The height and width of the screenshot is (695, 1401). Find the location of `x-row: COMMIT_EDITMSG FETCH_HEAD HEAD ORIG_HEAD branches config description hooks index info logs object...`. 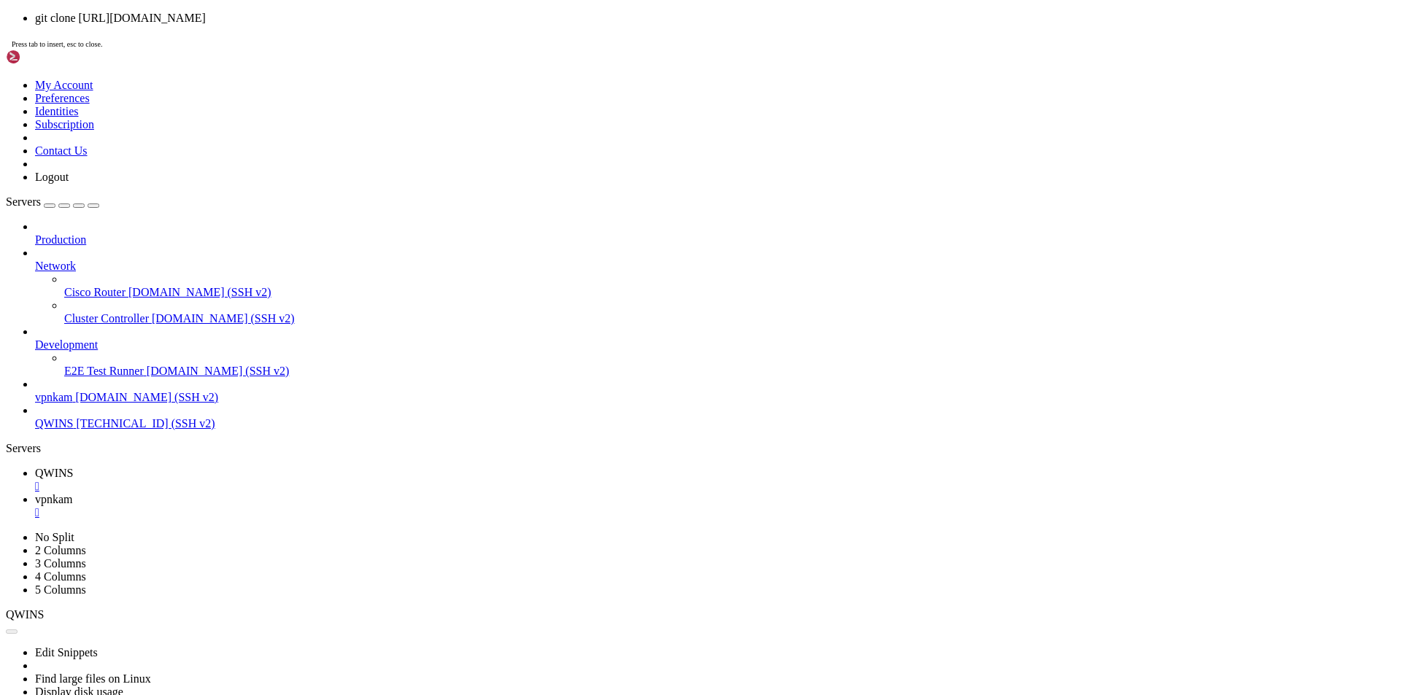

x-row: COMMIT_EDITMSG FETCH_HEAD HEAD ORIG_HEAD branches config description hooks index info logs object... is located at coordinates (609, 285).